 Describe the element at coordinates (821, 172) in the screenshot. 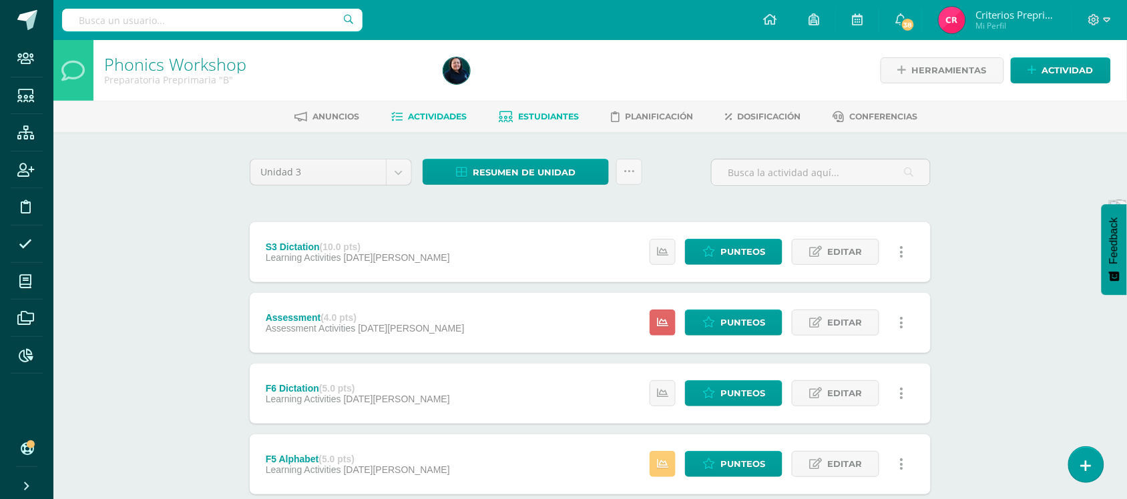

I see `input: Busca la actividad aquí...` at that location.